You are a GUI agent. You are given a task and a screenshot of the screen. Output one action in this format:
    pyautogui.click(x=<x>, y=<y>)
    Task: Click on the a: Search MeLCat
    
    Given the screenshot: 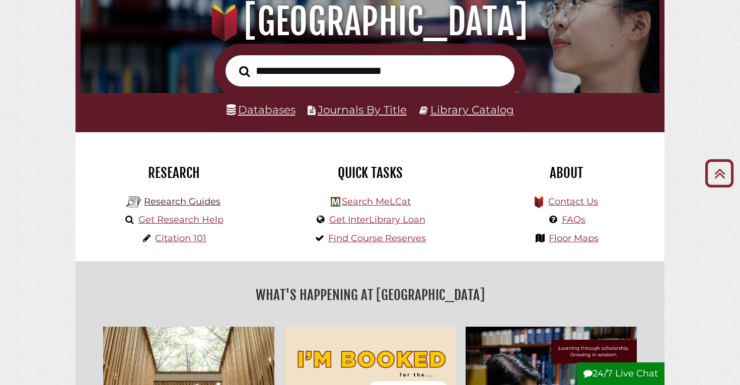 What is the action you would take?
    pyautogui.click(x=376, y=202)
    